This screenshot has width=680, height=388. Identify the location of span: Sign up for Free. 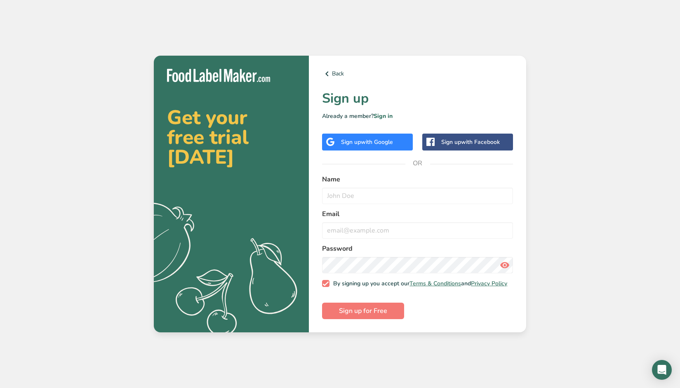
(363, 311).